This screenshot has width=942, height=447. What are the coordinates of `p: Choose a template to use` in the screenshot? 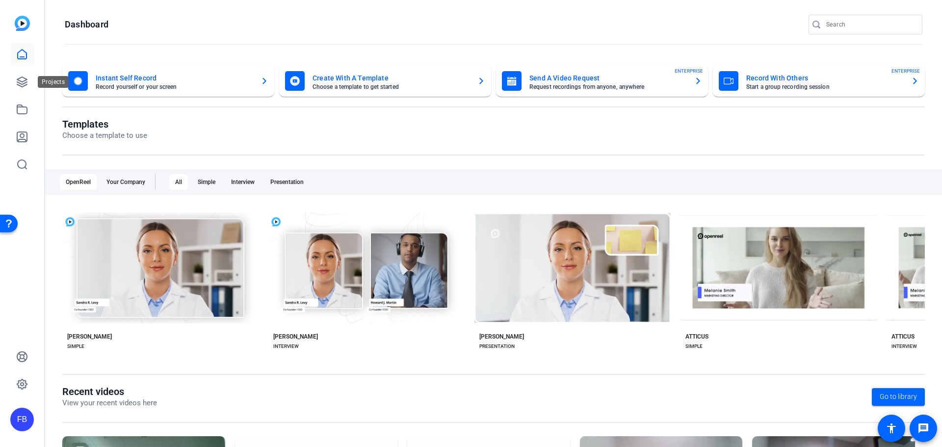 It's located at (105, 135).